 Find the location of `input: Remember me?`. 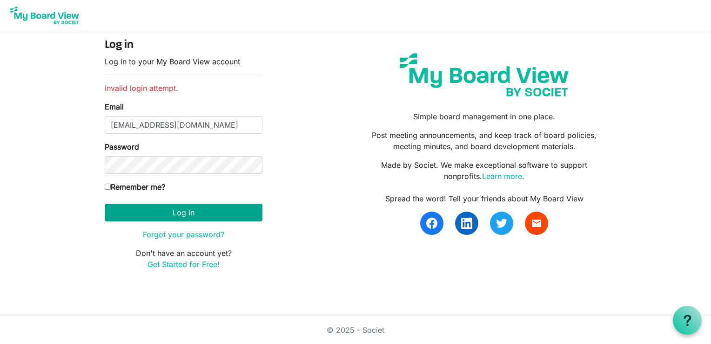

input: Remember me? is located at coordinates (108, 186).